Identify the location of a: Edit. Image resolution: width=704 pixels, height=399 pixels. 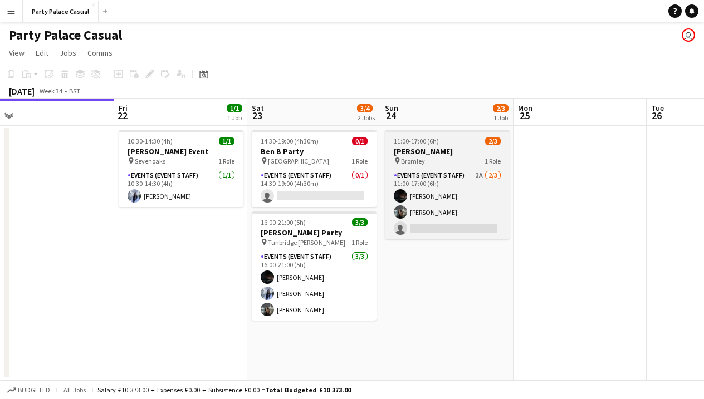
(42, 53).